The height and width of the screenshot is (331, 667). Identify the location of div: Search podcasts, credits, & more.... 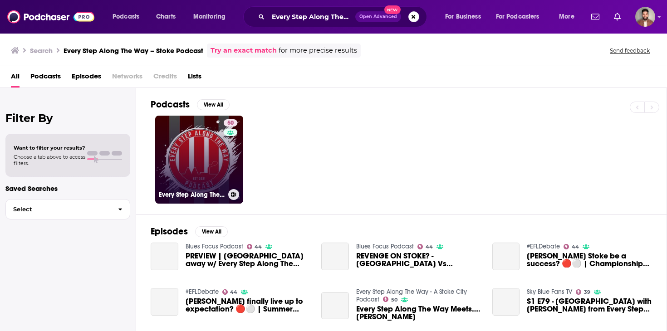
(343, 17).